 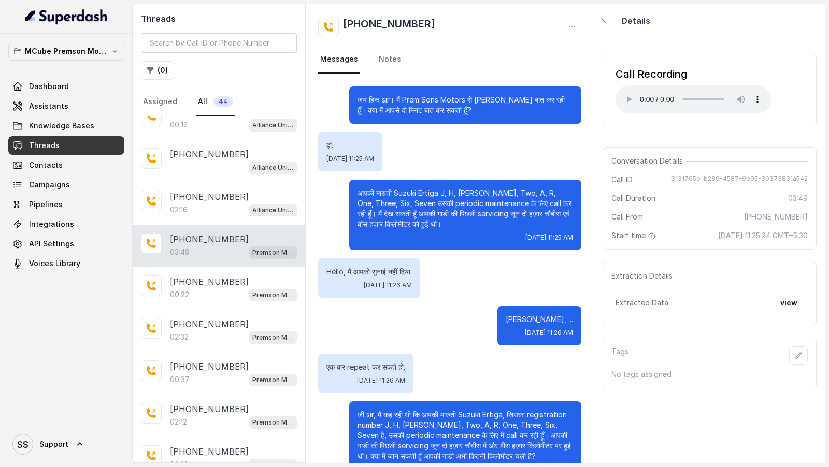 What do you see at coordinates (798, 198) in the screenshot?
I see `span: 03:49` at bounding box center [798, 198].